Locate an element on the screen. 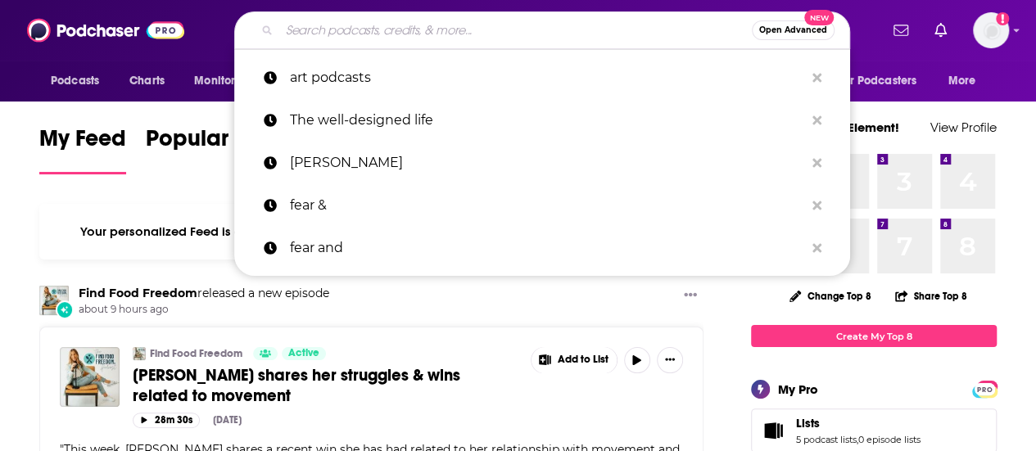 The height and width of the screenshot is (451, 1036). p: The well-designed life is located at coordinates (547, 120).